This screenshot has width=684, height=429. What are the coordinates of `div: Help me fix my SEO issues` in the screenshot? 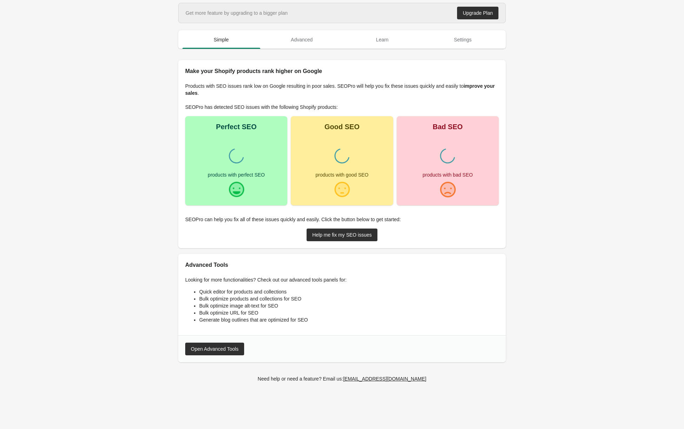 It's located at (342, 235).